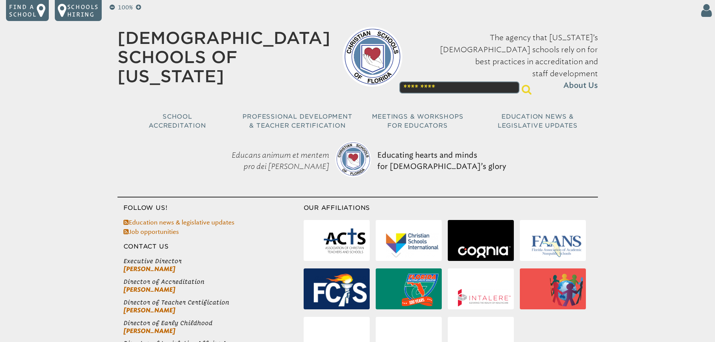 The height and width of the screenshot is (342, 715). What do you see at coordinates (179, 222) in the screenshot?
I see `a: Education news & legislative updates` at bounding box center [179, 222].